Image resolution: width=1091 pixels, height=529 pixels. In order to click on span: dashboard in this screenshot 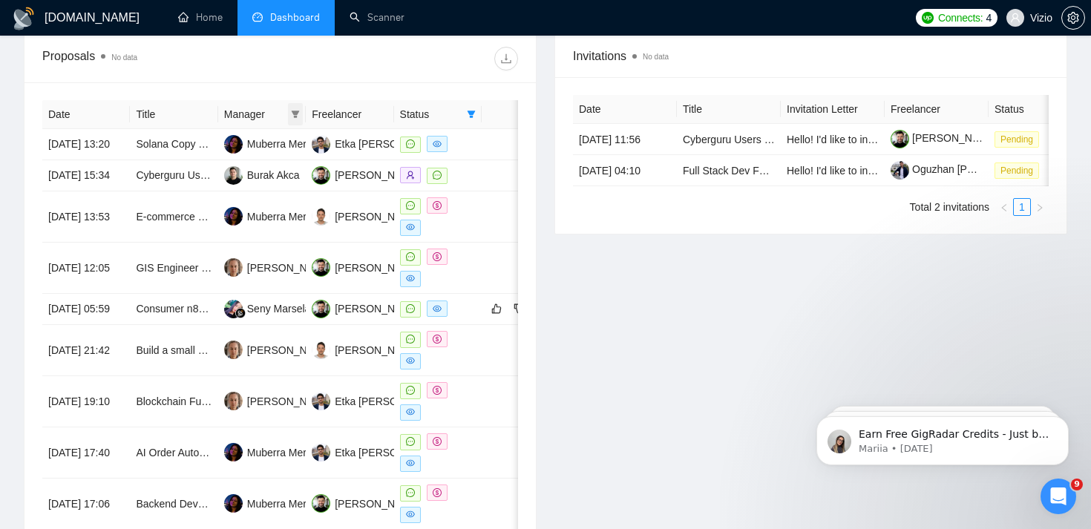, I will do `click(257, 17)`.